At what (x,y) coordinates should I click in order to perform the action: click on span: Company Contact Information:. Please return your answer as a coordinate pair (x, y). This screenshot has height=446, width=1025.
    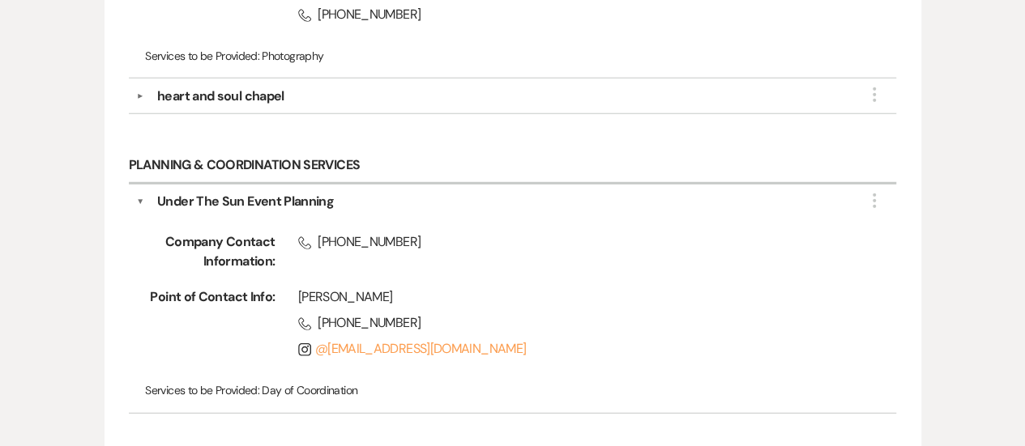
    Looking at the image, I should click on (210, 252).